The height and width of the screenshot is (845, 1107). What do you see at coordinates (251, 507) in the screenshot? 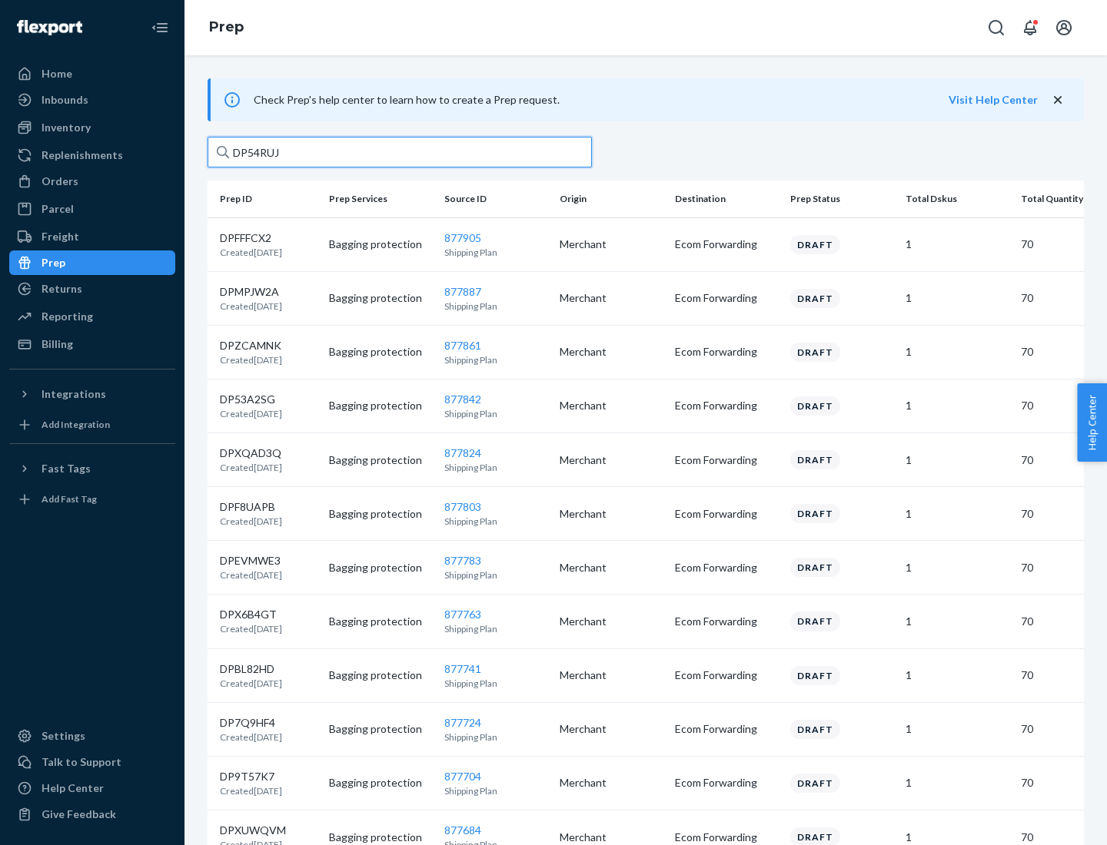
I see `p: DPF8UAPB` at bounding box center [251, 507].